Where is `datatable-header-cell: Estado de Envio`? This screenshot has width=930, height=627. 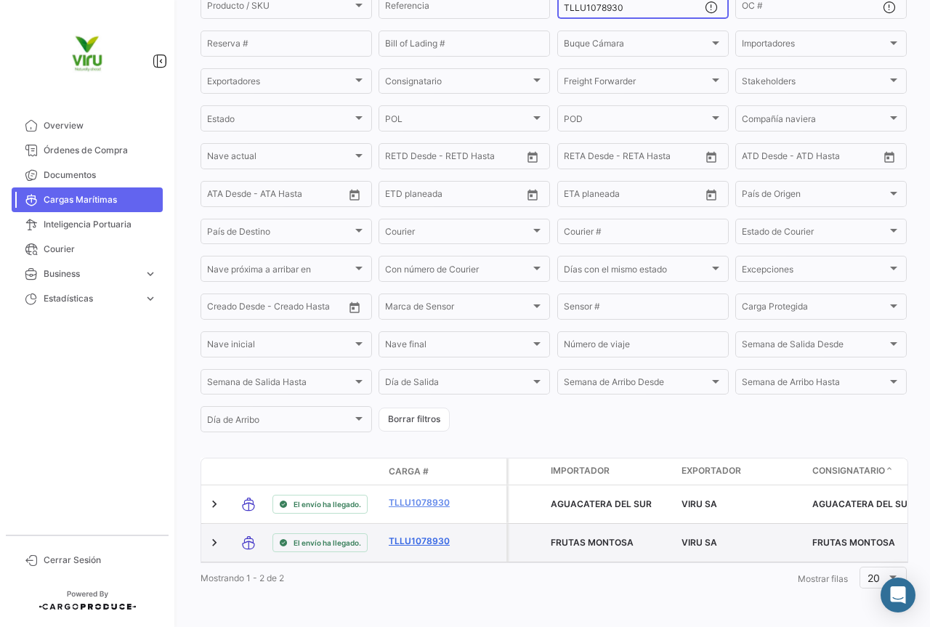 datatable-header-cell: Estado de Envio is located at coordinates (325, 471).